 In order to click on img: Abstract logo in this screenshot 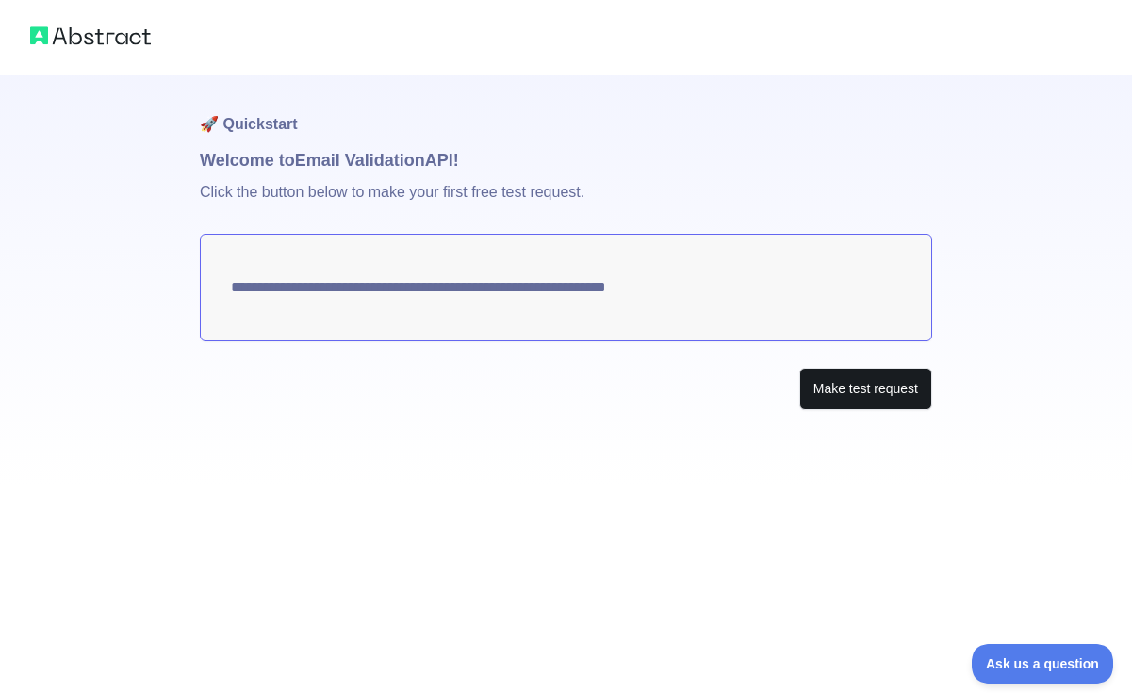, I will do `click(90, 36)`.